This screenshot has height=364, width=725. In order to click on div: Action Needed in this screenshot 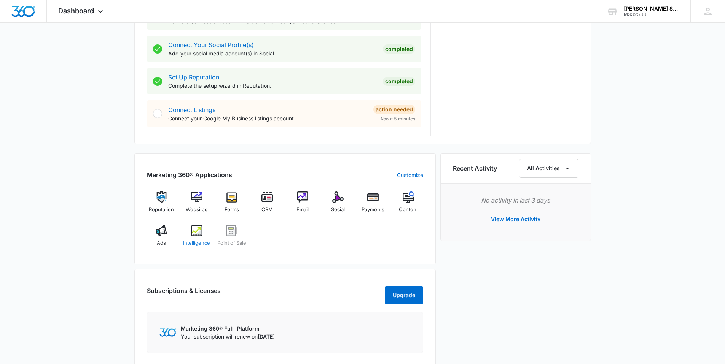, I will do `click(394, 110)`.